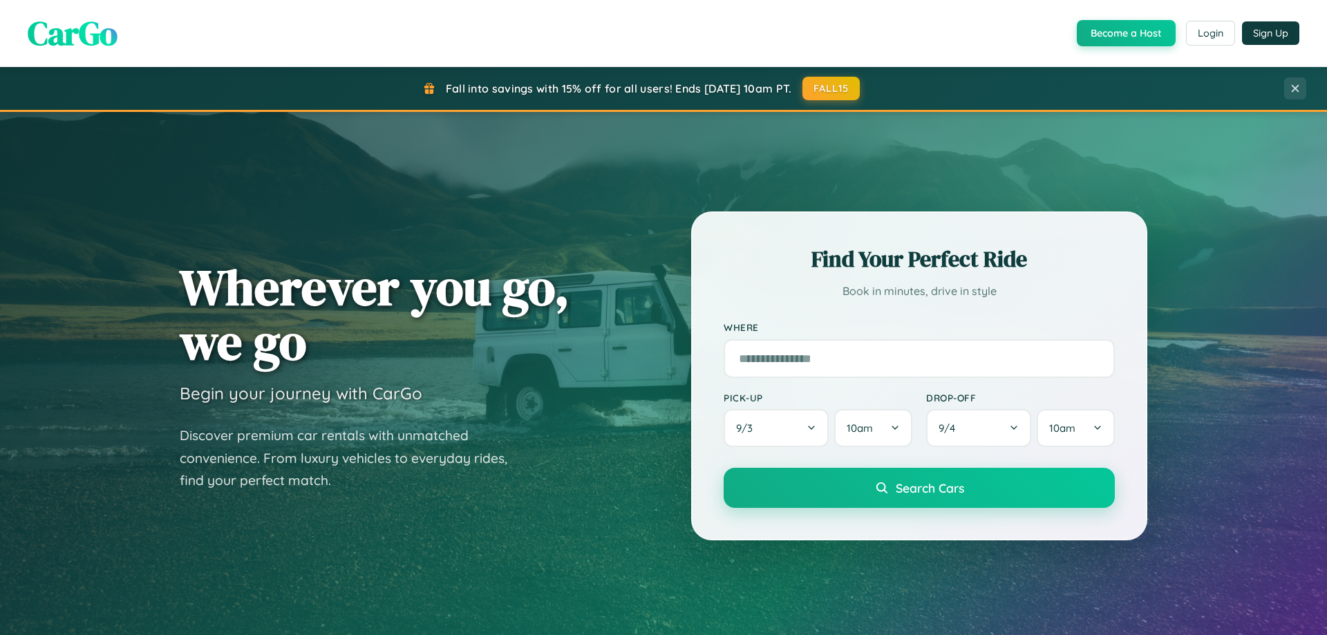 The image size is (1327, 635). Describe the element at coordinates (919, 328) in the screenshot. I see `label: Where` at that location.